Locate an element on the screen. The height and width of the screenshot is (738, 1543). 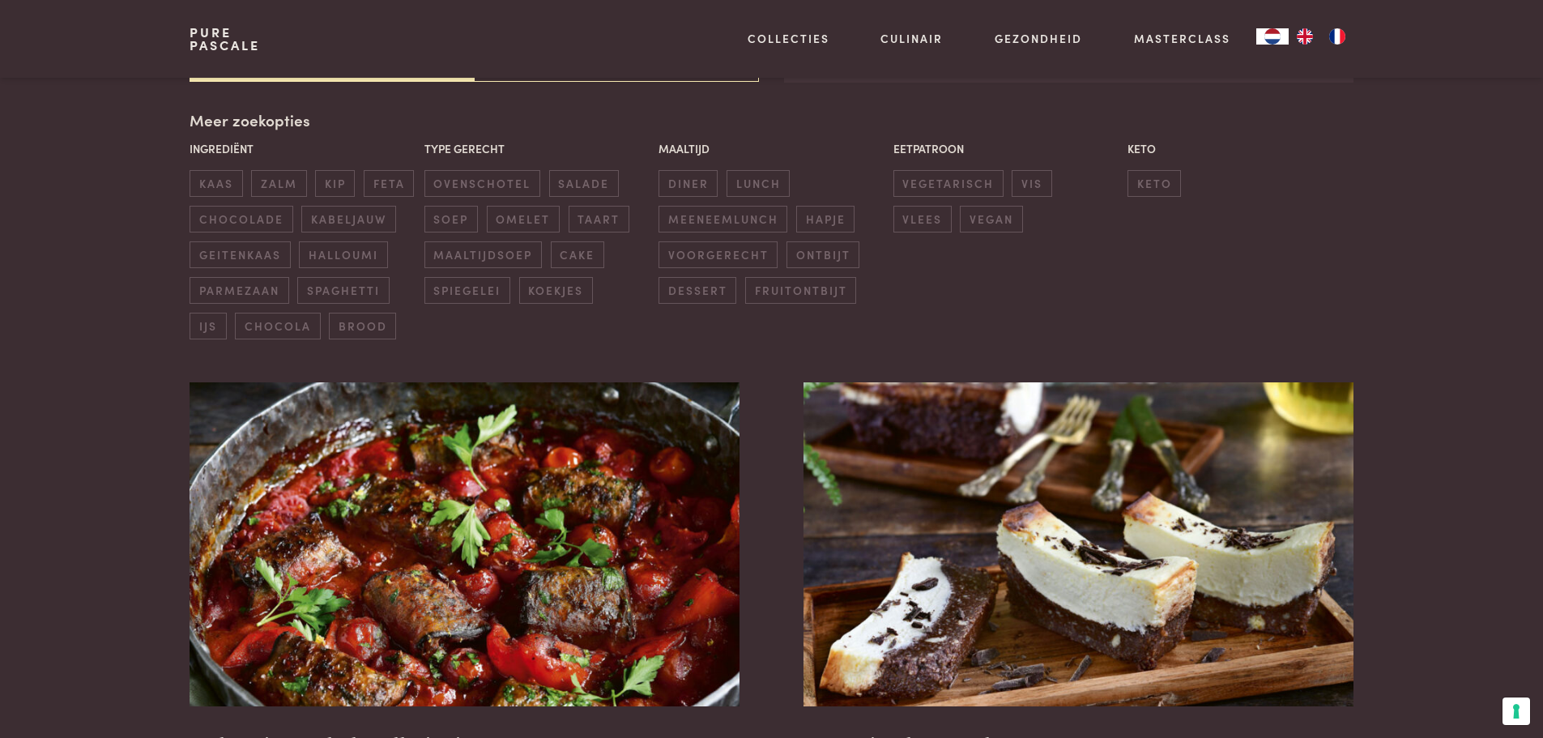
span: geitenkaas is located at coordinates (240, 254).